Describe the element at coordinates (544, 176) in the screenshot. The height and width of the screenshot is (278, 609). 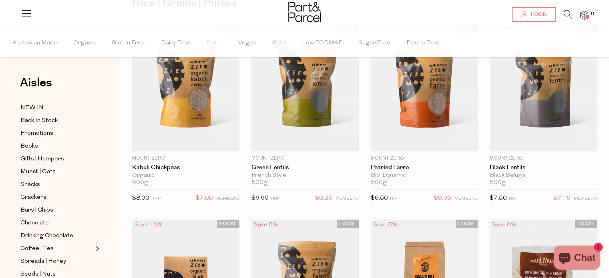
I see `div: Black Beluga` at that location.